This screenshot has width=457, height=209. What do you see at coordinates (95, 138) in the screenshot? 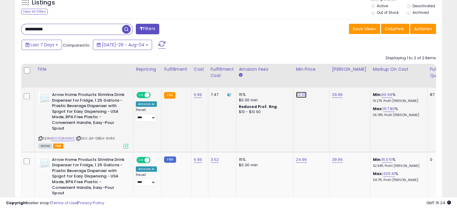
I see `span: | SKU: JM-0B5H-6VRA` at bounding box center [95, 138].